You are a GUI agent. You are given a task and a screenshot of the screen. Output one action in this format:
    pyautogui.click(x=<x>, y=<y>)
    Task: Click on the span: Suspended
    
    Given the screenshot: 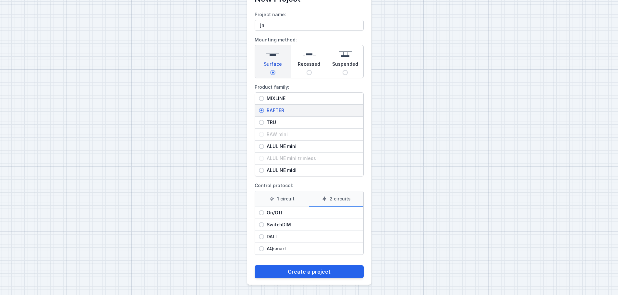 What is the action you would take?
    pyautogui.click(x=345, y=66)
    